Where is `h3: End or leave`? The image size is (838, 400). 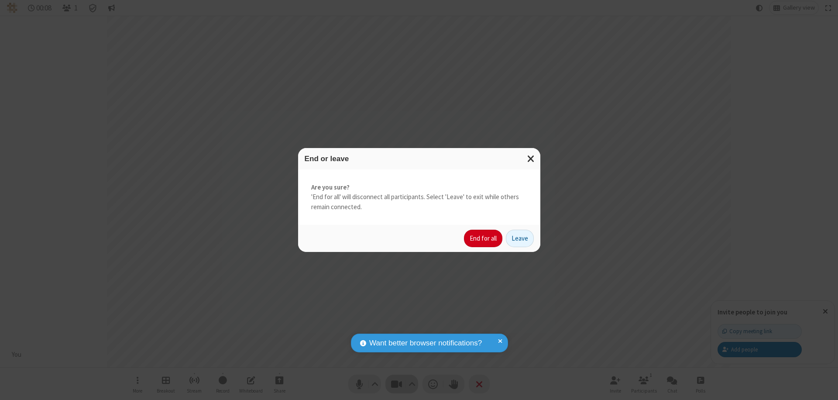
h3: End or leave is located at coordinates (419, 158).